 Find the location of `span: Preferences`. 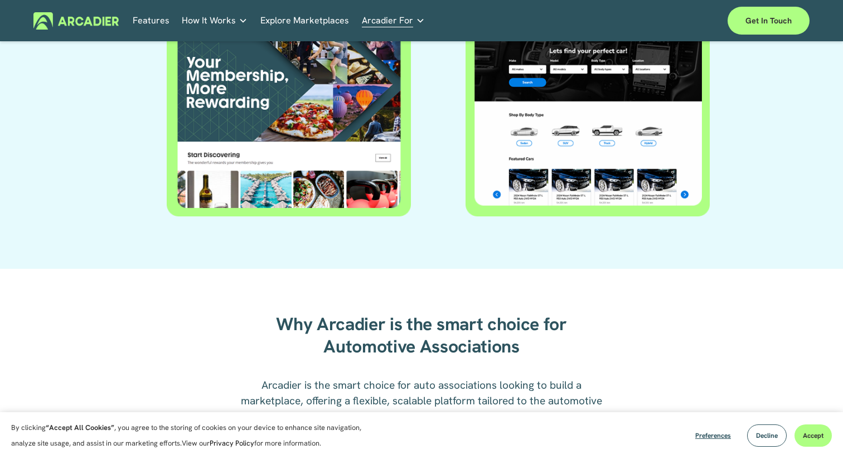

span: Preferences is located at coordinates (713, 436).